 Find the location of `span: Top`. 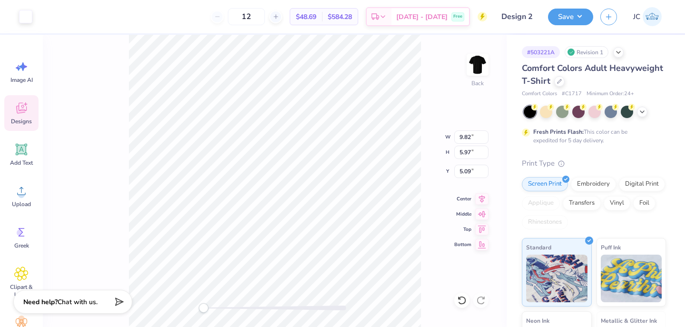

span: Top is located at coordinates (463, 229).